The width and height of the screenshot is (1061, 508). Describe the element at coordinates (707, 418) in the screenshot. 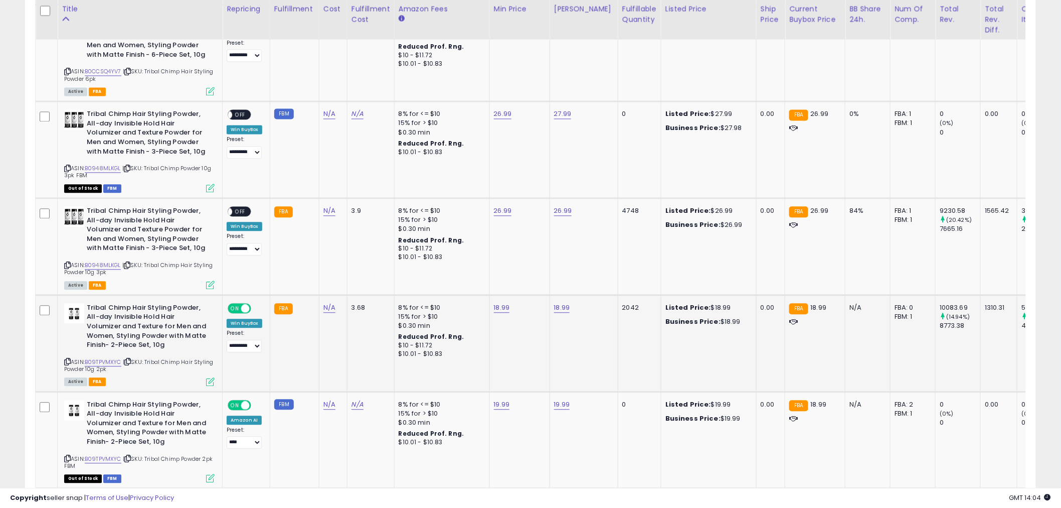

I see `div: $19.99` at that location.